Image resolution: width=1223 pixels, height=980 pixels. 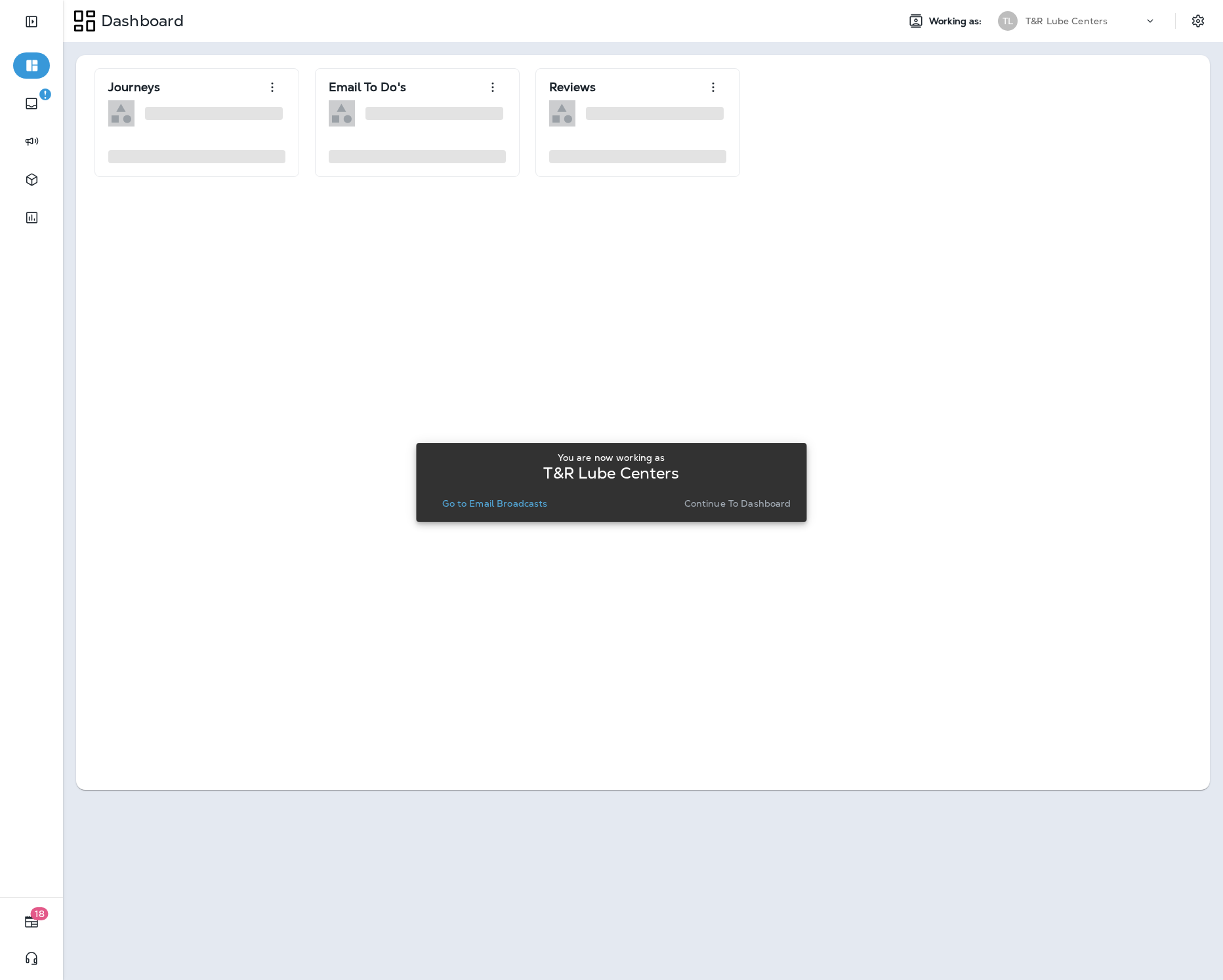 What do you see at coordinates (1198, 21) in the screenshot?
I see `button: Settings` at bounding box center [1198, 21].